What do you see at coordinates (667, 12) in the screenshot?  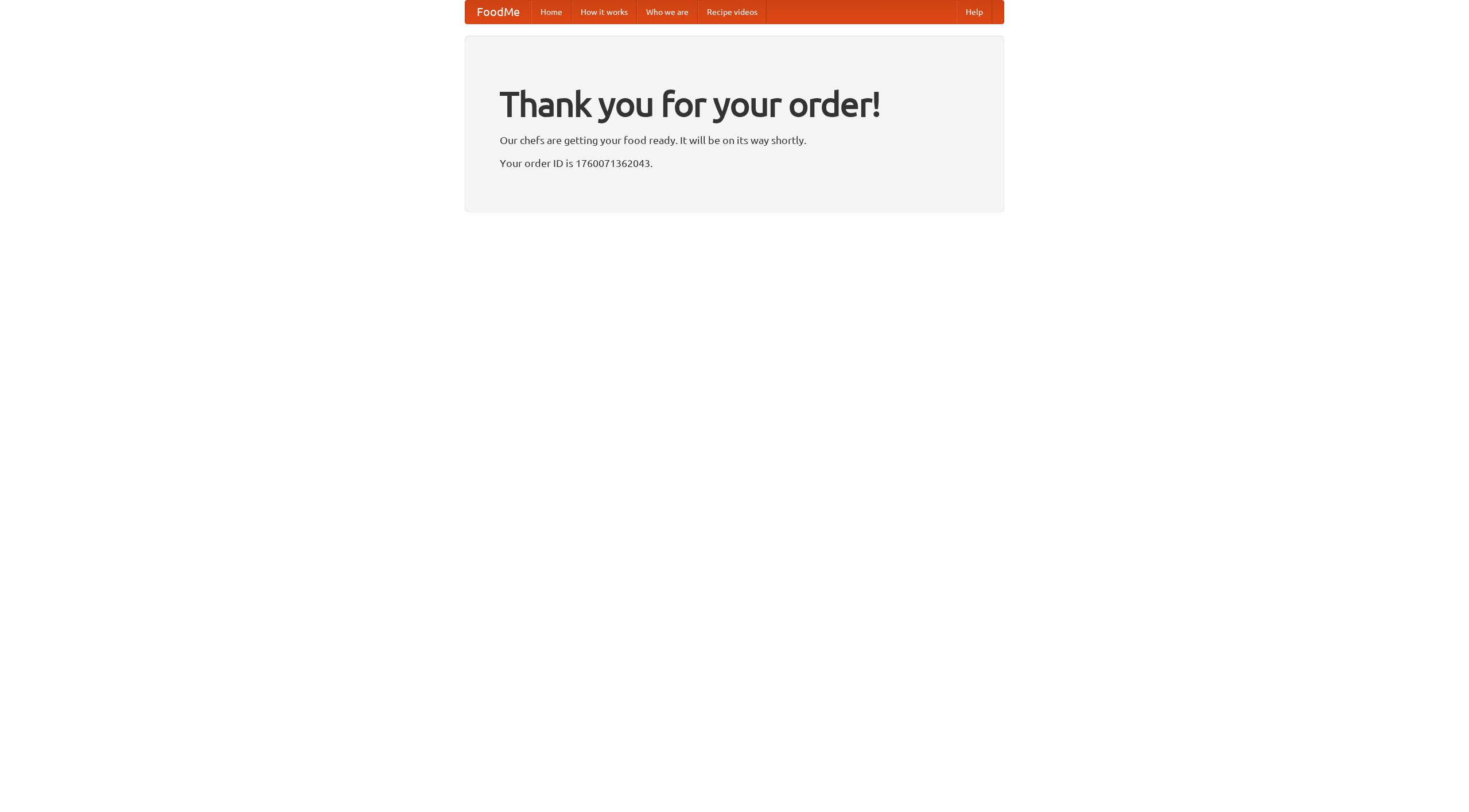 I see `a: Who we are` at bounding box center [667, 12].